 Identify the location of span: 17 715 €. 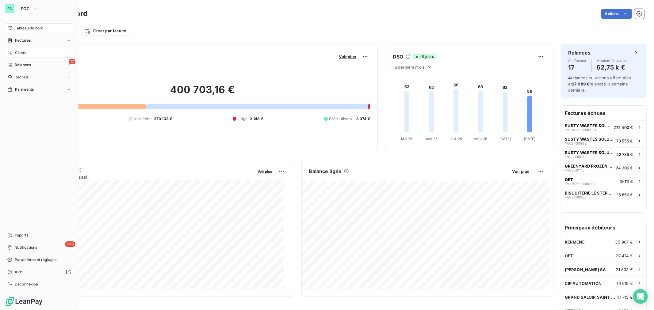
(626, 298).